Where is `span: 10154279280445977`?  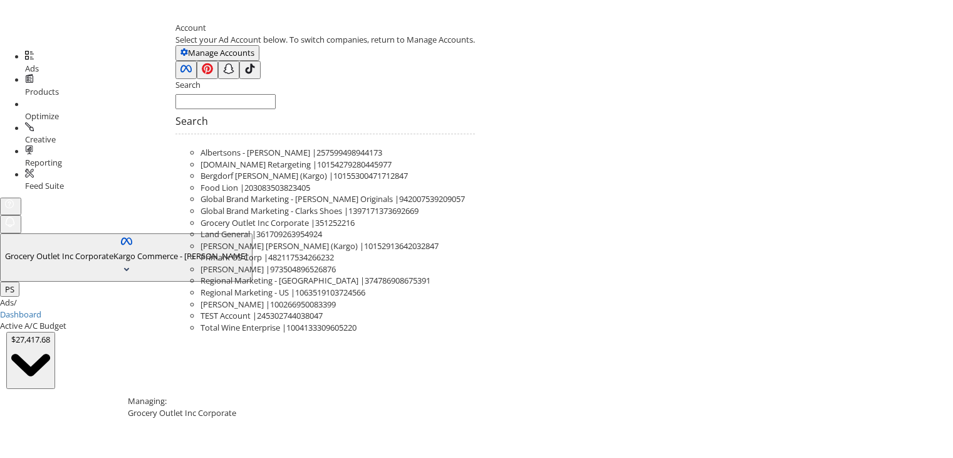 span: 10154279280445977 is located at coordinates (354, 164).